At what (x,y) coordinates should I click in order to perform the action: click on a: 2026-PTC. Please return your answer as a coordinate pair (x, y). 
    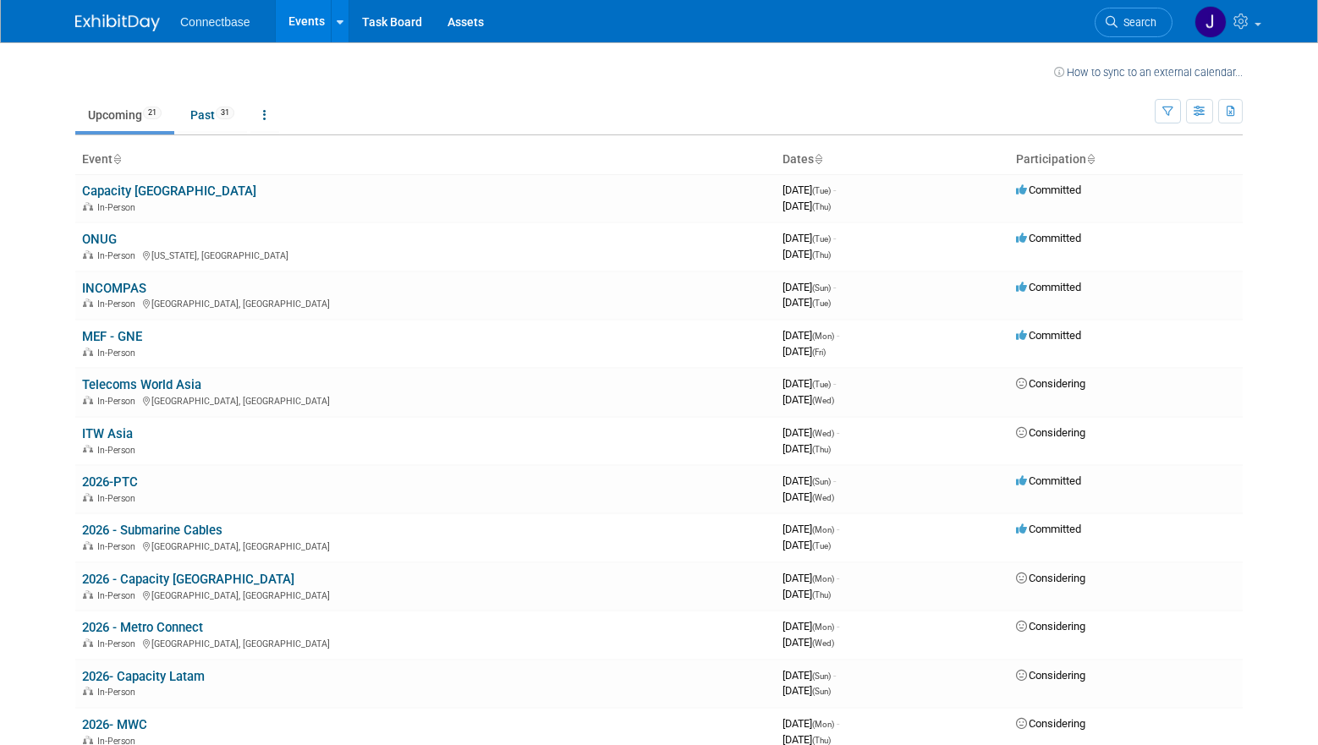
    Looking at the image, I should click on (110, 482).